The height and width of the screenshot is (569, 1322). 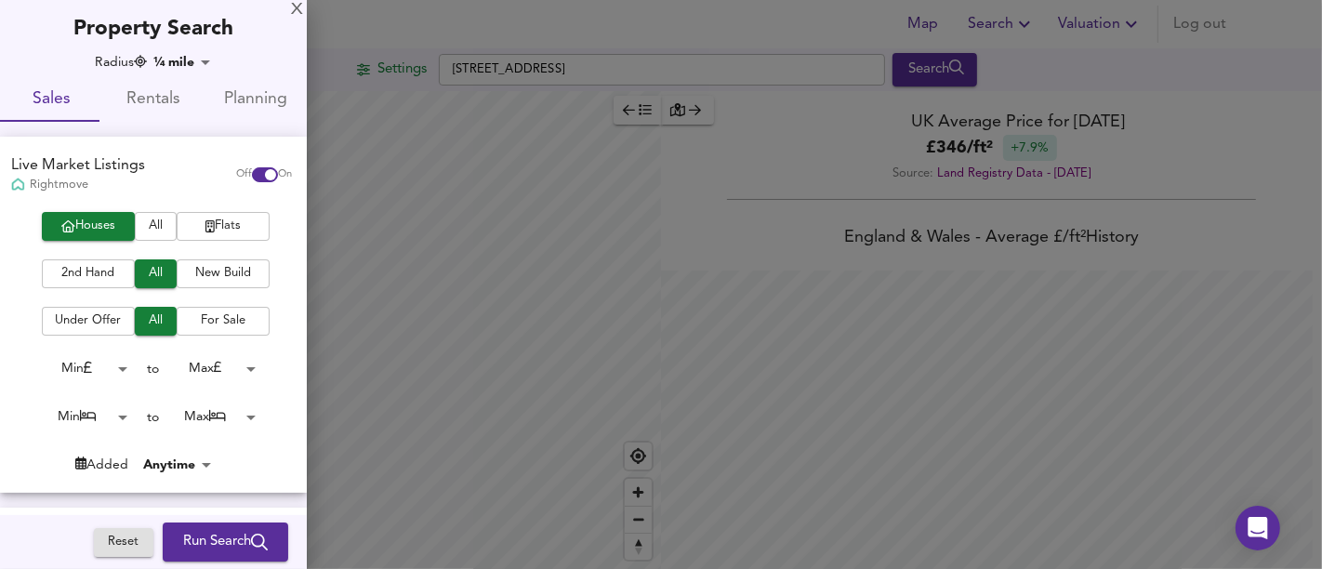 What do you see at coordinates (18, 185) in the screenshot?
I see `img: Rightmove` at bounding box center [18, 185].